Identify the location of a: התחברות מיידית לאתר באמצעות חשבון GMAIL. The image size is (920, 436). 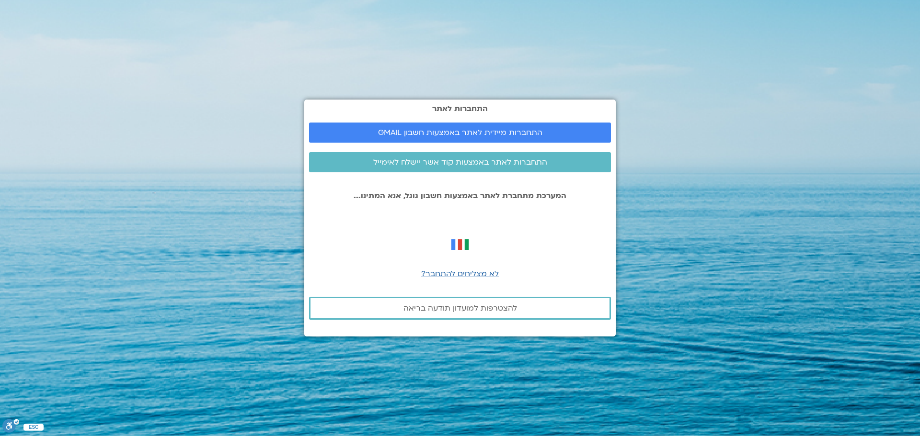
(460, 133).